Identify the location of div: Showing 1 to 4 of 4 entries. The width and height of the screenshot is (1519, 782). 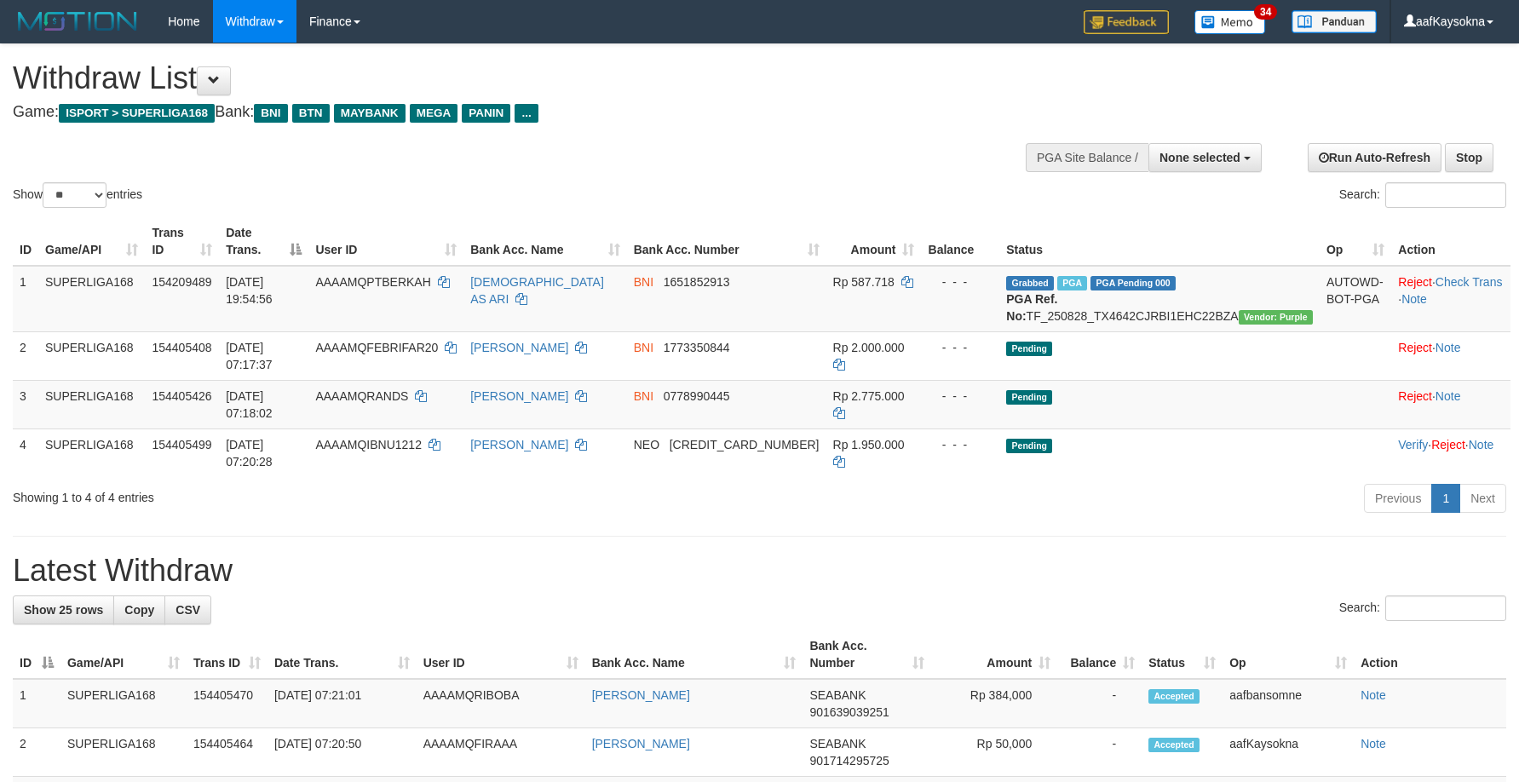
(316, 494).